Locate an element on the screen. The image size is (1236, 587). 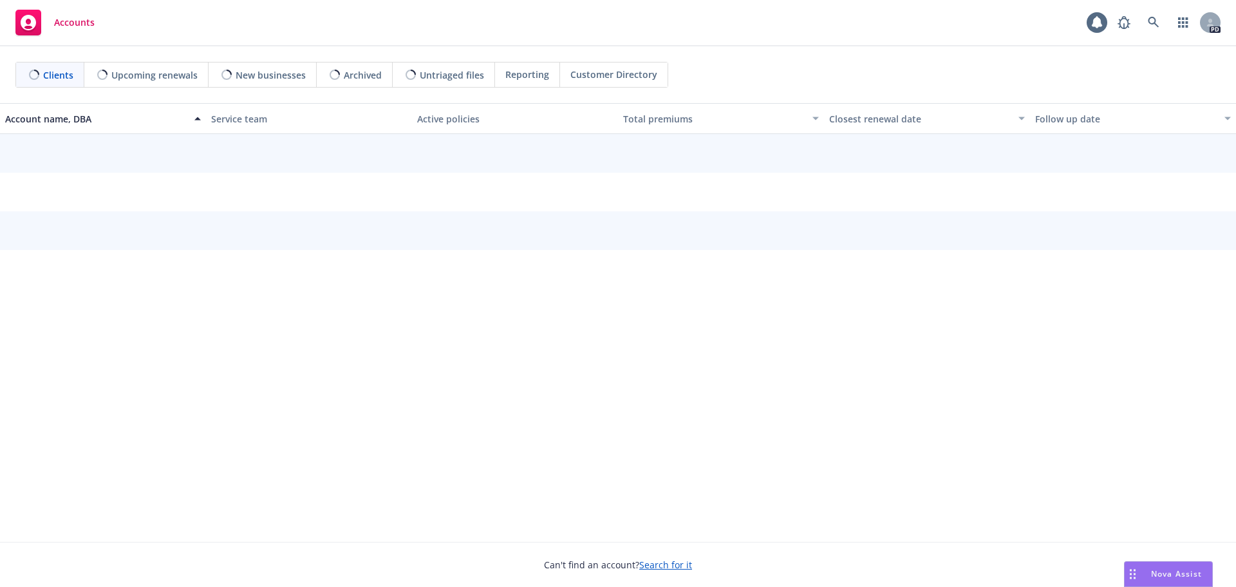
span: Nova Assist is located at coordinates (1177, 573).